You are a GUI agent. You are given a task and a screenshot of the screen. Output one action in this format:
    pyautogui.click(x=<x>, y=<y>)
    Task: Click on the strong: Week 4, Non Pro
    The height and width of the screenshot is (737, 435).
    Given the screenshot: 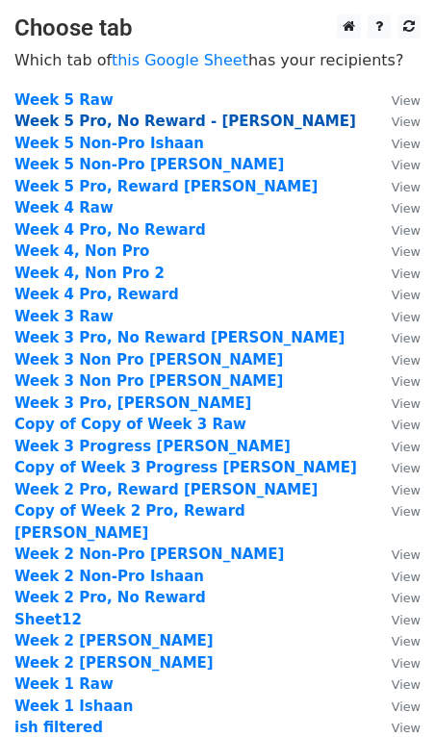 What is the action you would take?
    pyautogui.click(x=82, y=251)
    